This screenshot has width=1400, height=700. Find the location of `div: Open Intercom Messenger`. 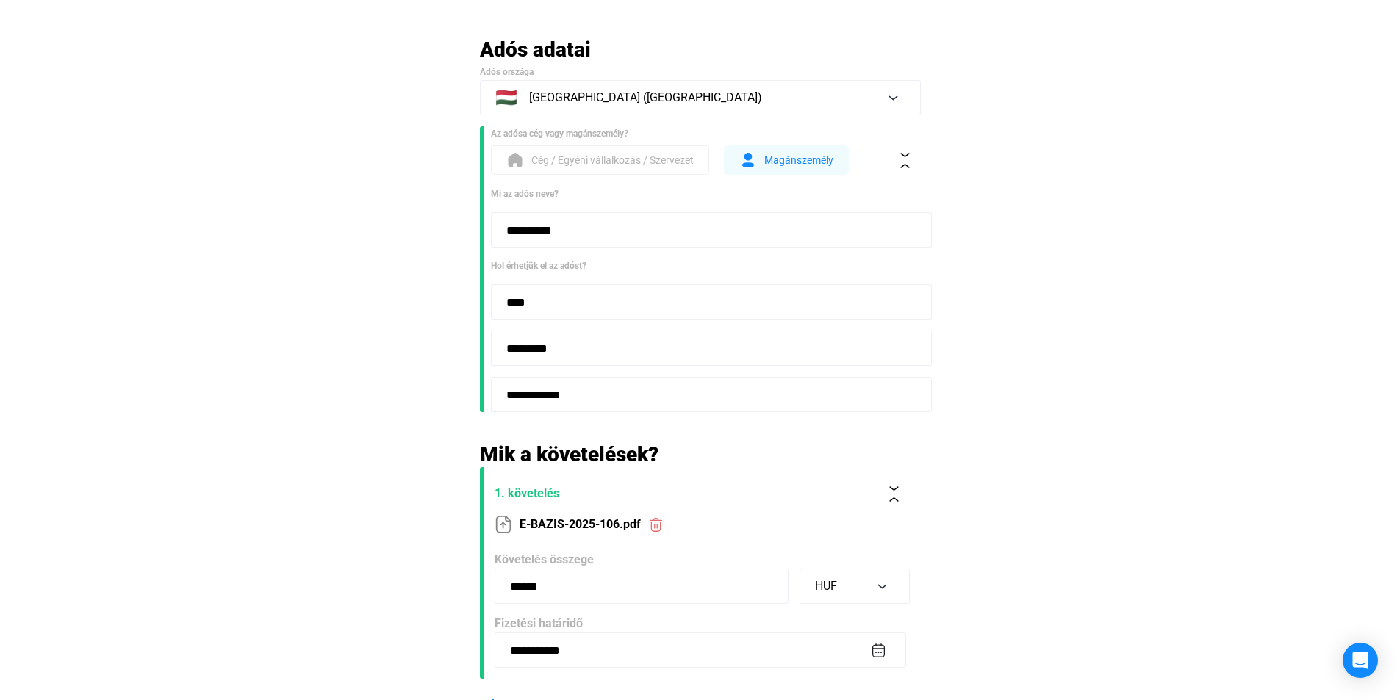

div: Open Intercom Messenger is located at coordinates (1360, 661).